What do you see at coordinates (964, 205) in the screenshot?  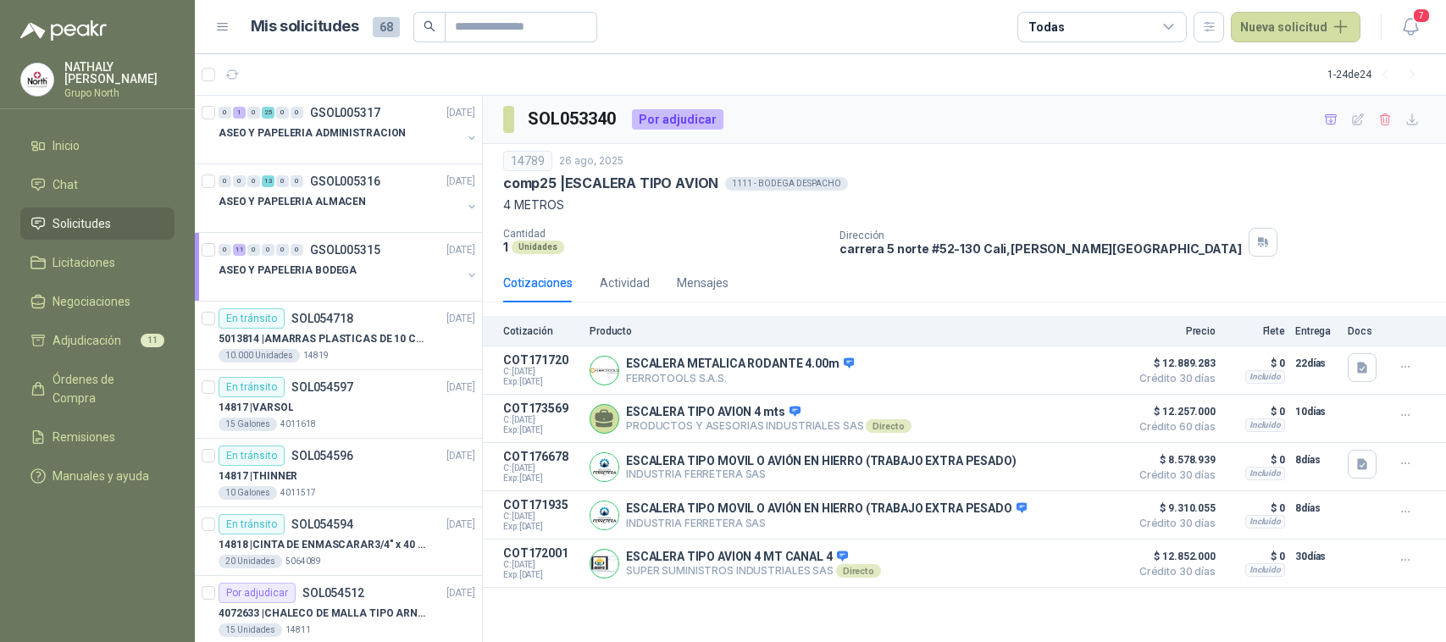 I see `p: 4 METROS` at bounding box center [964, 205].